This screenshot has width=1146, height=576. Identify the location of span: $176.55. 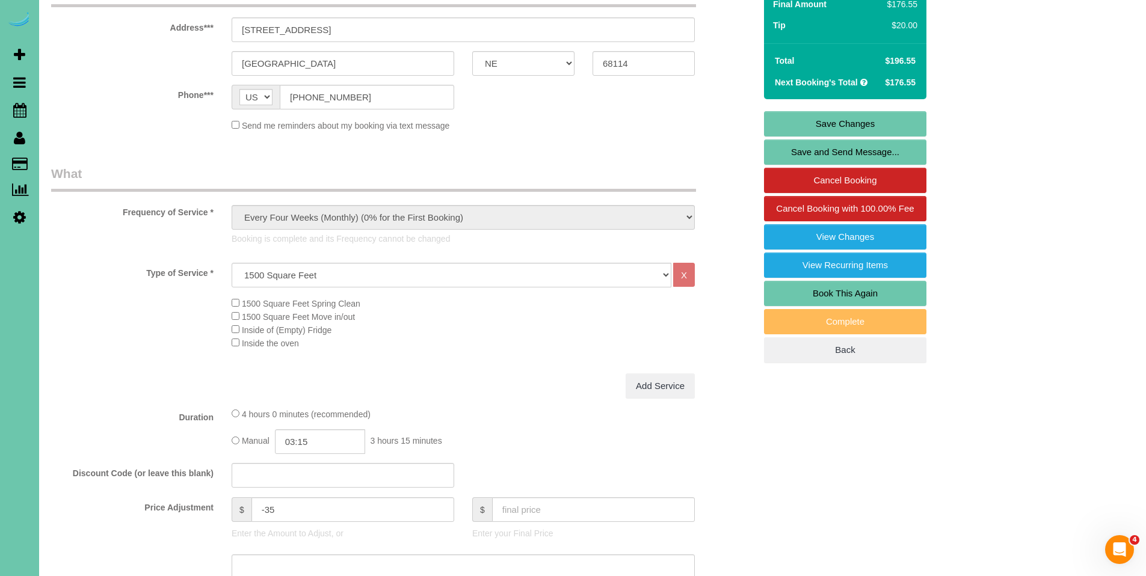
(900, 82).